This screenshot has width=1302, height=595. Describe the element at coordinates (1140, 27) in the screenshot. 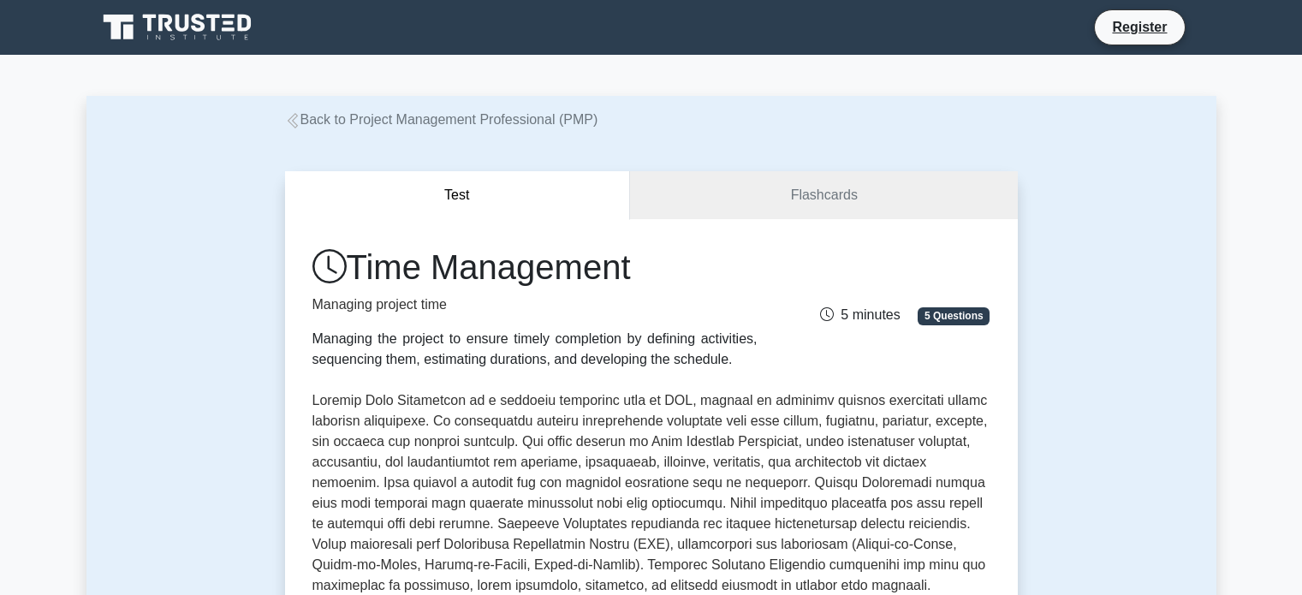

I see `a: Register` at that location.